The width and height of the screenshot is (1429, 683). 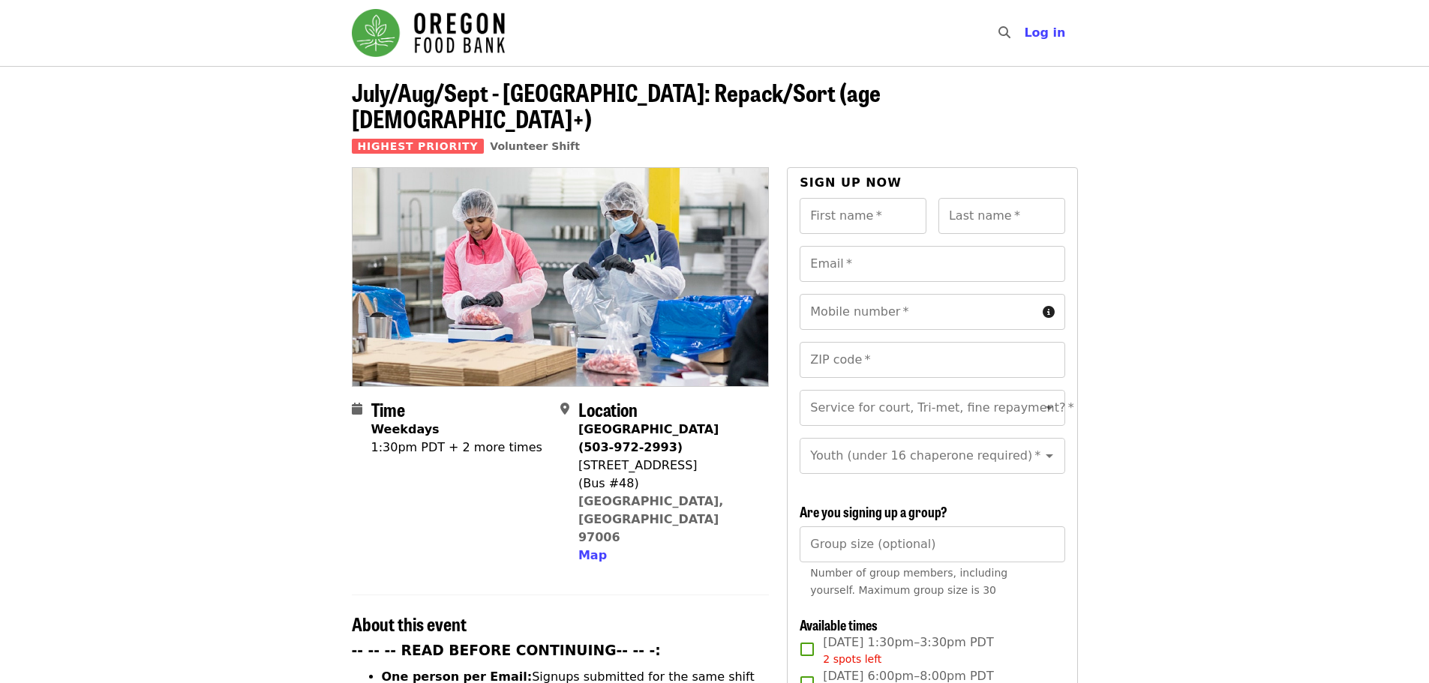 I want to click on span: 2 spots left, so click(x=852, y=659).